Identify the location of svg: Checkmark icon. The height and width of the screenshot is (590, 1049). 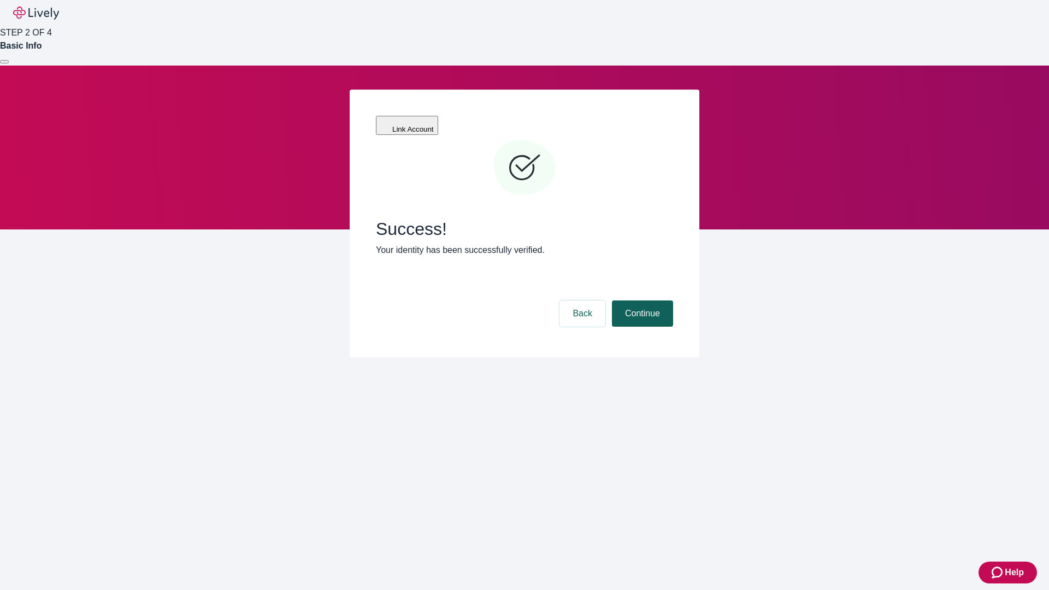
(525, 168).